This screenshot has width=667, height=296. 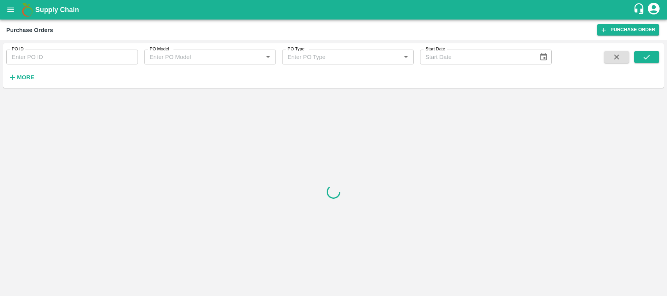 What do you see at coordinates (21, 77) in the screenshot?
I see `button: More` at bounding box center [21, 77].